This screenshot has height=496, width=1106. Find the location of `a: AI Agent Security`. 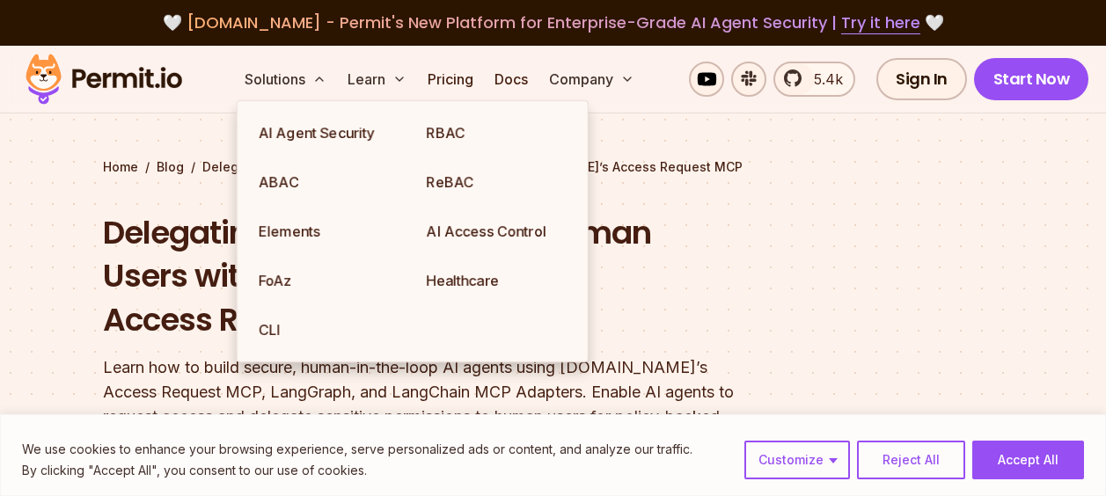

a: AI Agent Security is located at coordinates (328, 133).